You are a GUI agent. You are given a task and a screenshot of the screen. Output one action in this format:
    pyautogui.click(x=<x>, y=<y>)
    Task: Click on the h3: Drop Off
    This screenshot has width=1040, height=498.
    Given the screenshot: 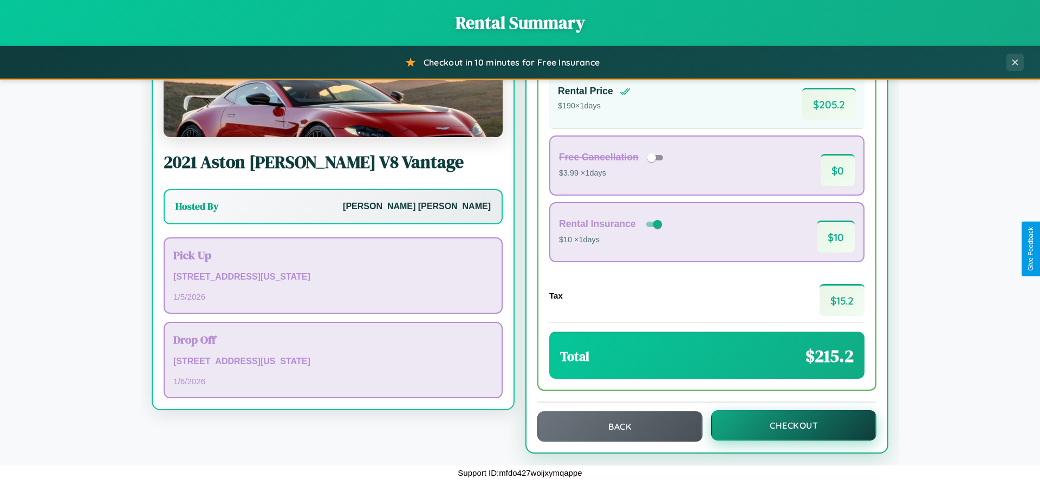 What is the action you would take?
    pyautogui.click(x=333, y=339)
    